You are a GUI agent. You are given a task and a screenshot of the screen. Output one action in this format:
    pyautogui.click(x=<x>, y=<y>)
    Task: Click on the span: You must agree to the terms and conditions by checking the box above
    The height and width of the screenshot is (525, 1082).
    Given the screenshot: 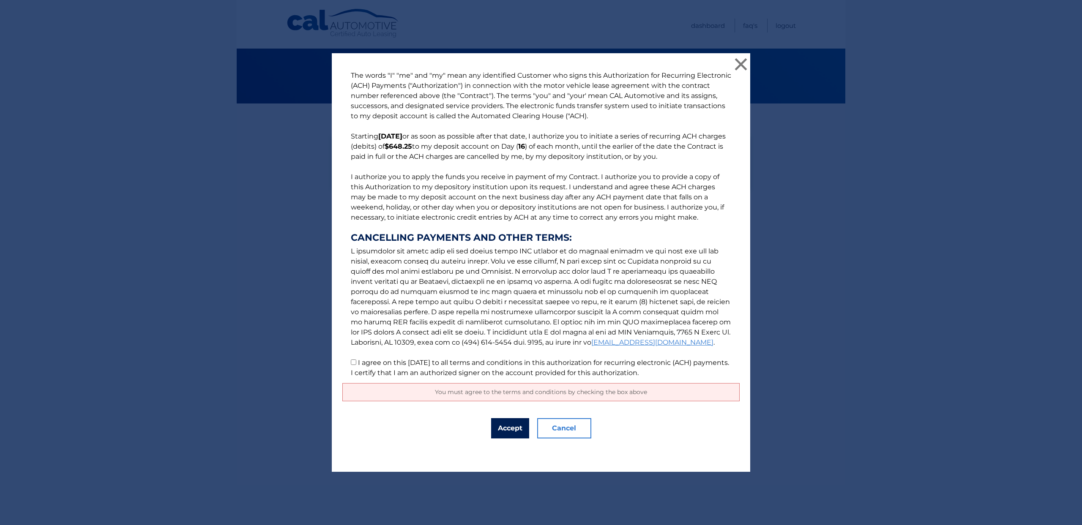 What is the action you would take?
    pyautogui.click(x=541, y=392)
    